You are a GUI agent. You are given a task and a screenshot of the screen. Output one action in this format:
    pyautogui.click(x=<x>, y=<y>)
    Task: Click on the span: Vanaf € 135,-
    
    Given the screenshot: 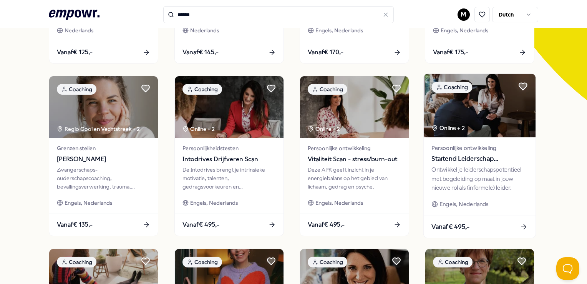 What is the action you would take?
    pyautogui.click(x=75, y=224)
    